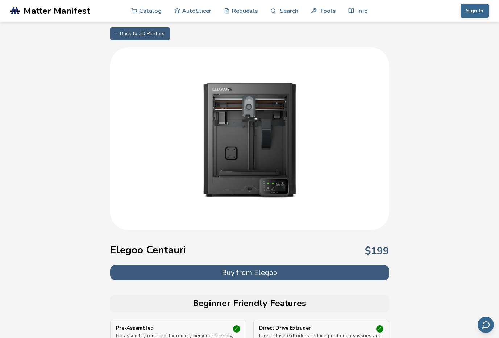  Describe the element at coordinates (250, 304) in the screenshot. I see `h2: Beginner Friendly Features` at that location.